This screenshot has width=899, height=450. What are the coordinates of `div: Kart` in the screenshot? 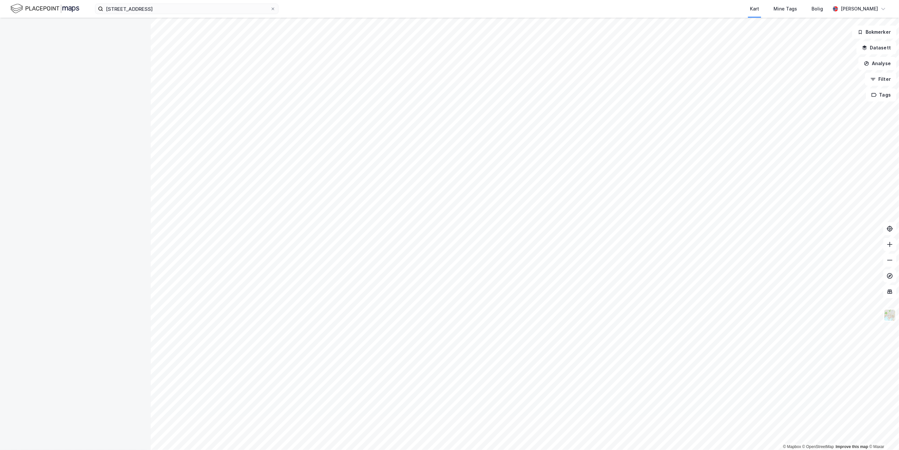 It's located at (754, 9).